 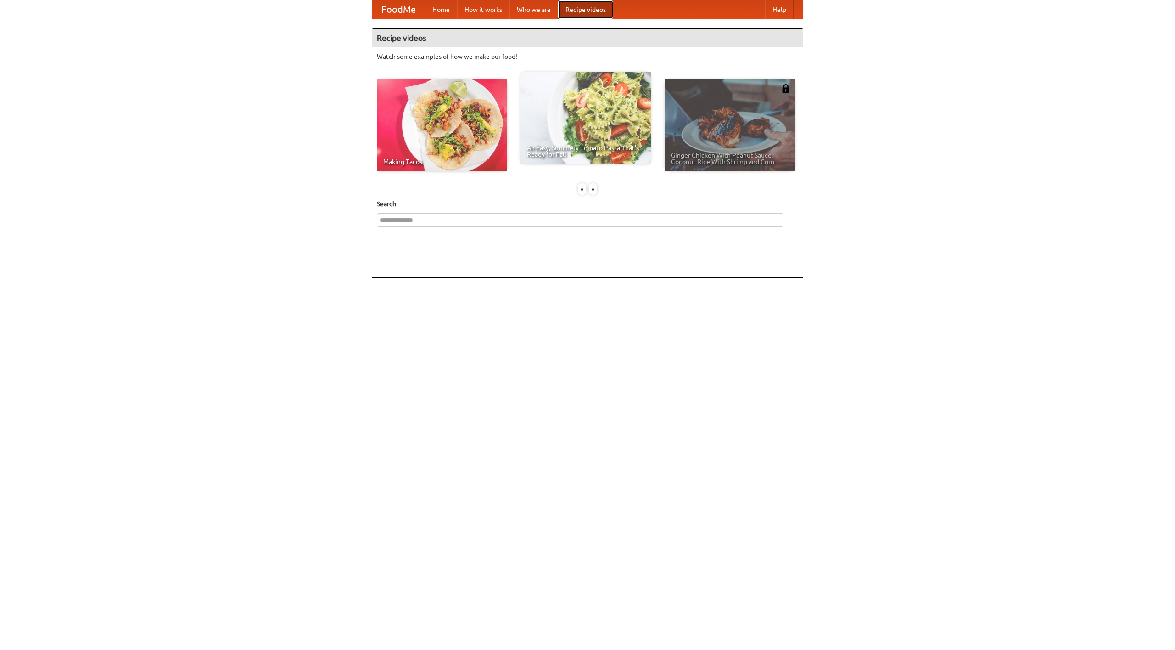 What do you see at coordinates (586, 151) in the screenshot?
I see `span: An Easy, Summery Tomato Pasta That's Ready for Fall` at bounding box center [586, 151].